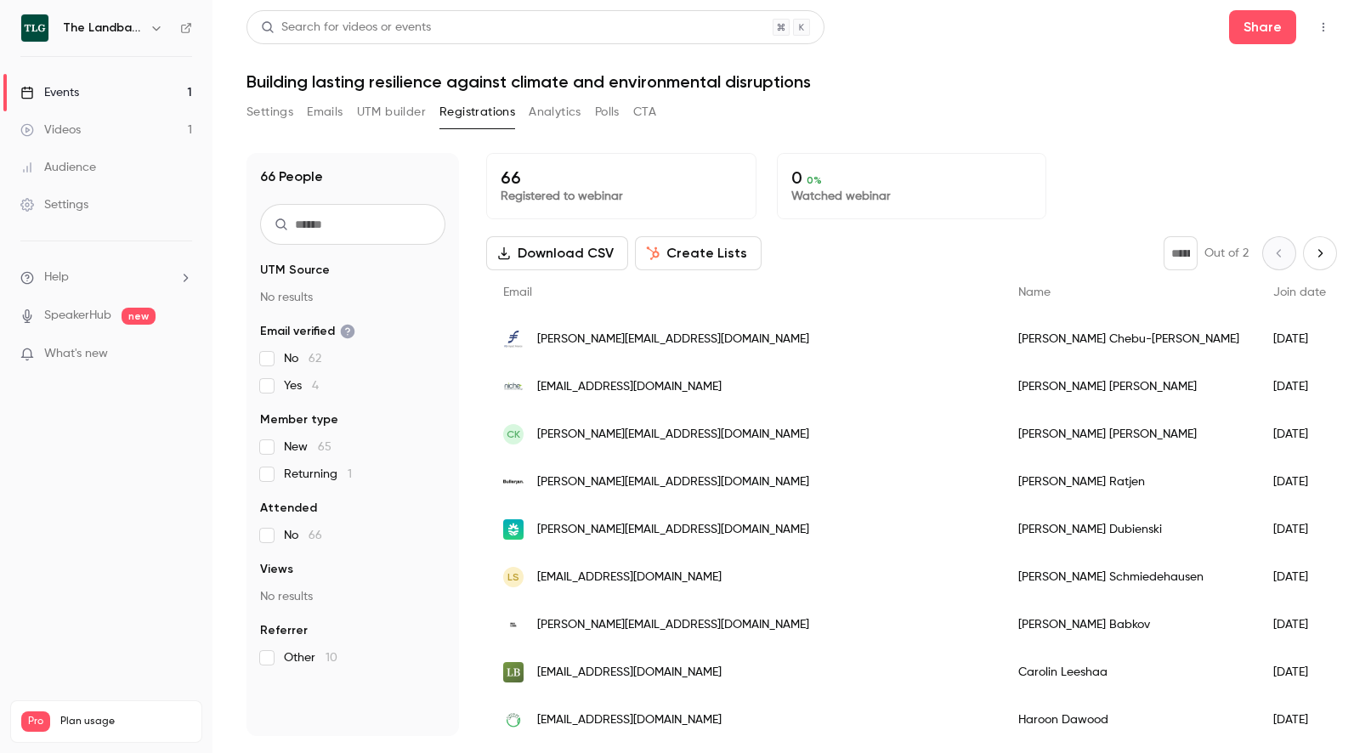 The image size is (1371, 753). What do you see at coordinates (58, 167) in the screenshot?
I see `div: Audience` at bounding box center [58, 167].